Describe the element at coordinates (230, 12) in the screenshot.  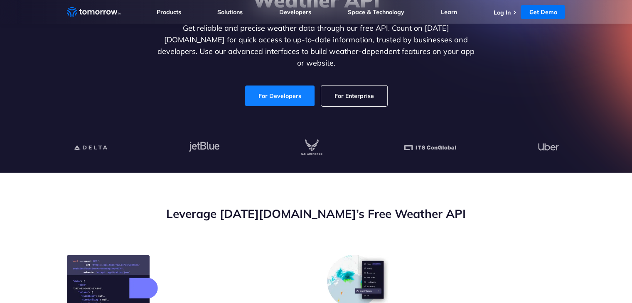
I see `a: Solutions` at that location.